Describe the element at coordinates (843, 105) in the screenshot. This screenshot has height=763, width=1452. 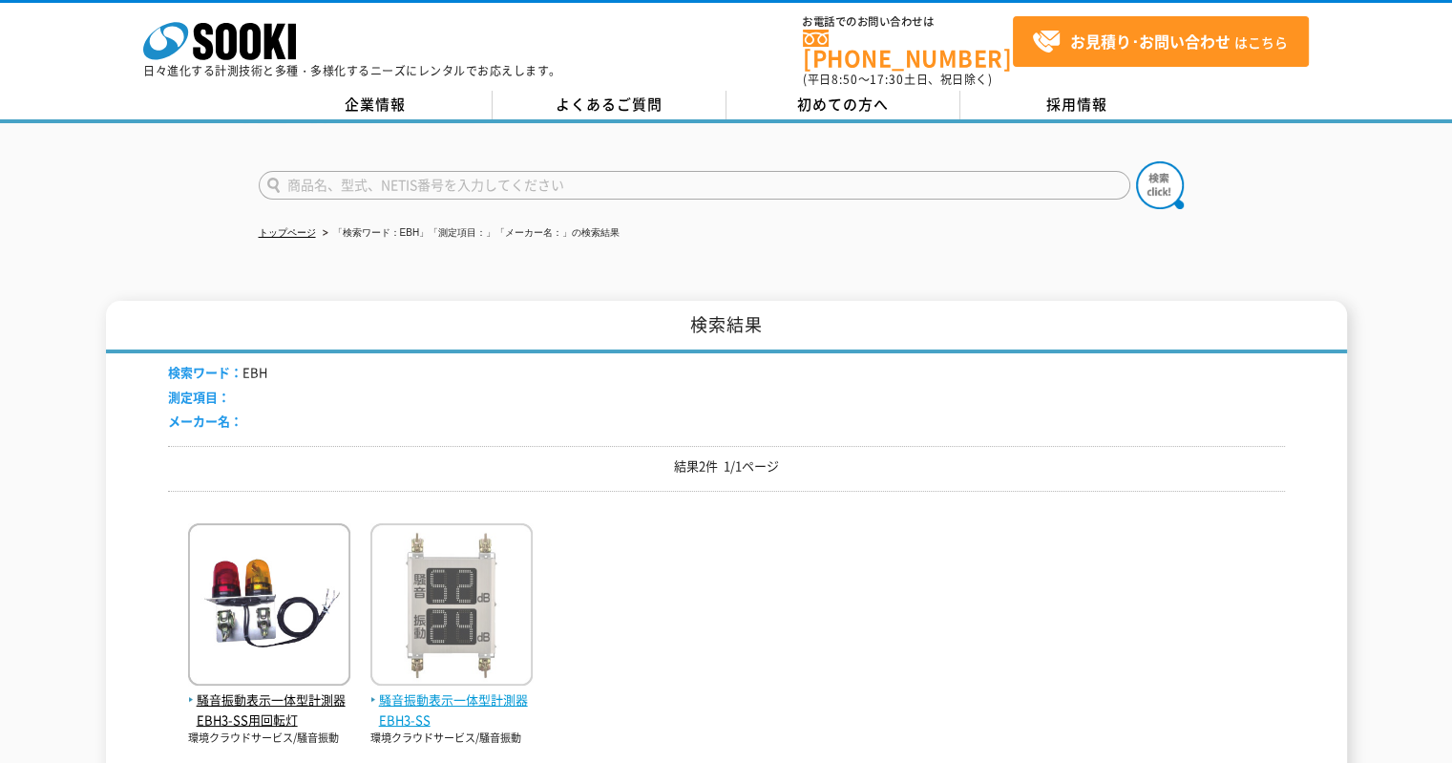
I see `a: 初めての方へ` at that location.